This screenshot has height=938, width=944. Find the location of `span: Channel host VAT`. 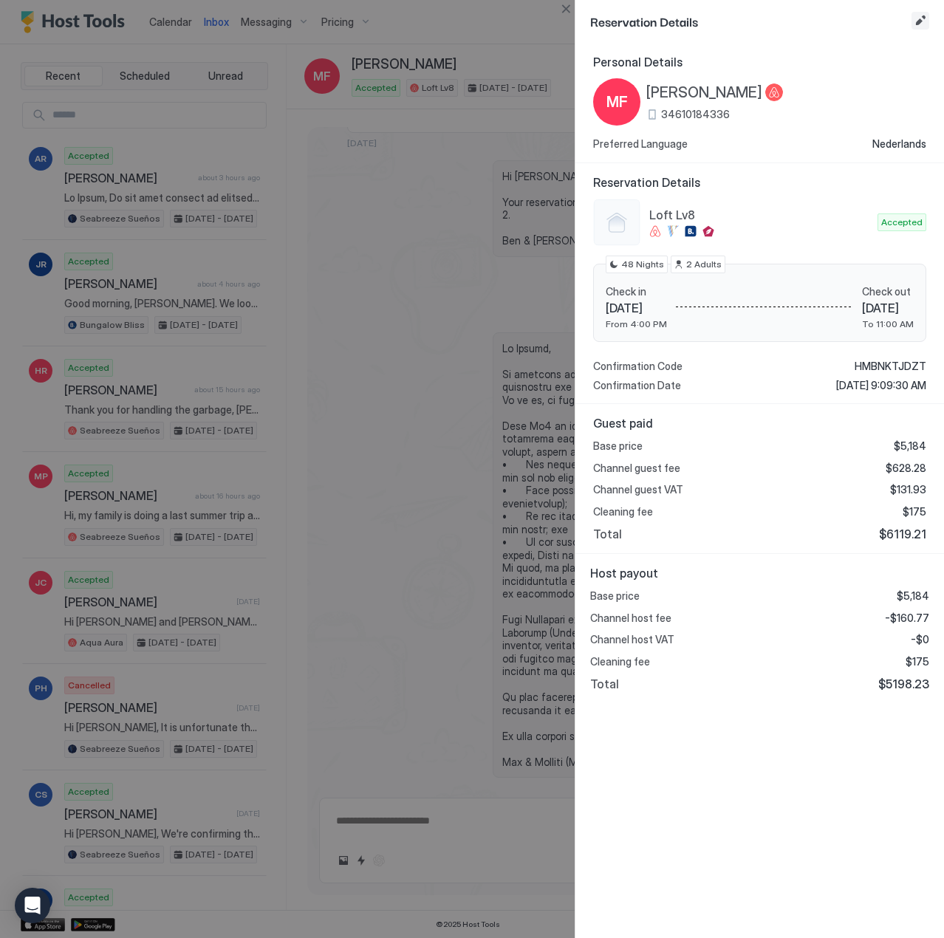

span: Channel host VAT is located at coordinates (632, 640).